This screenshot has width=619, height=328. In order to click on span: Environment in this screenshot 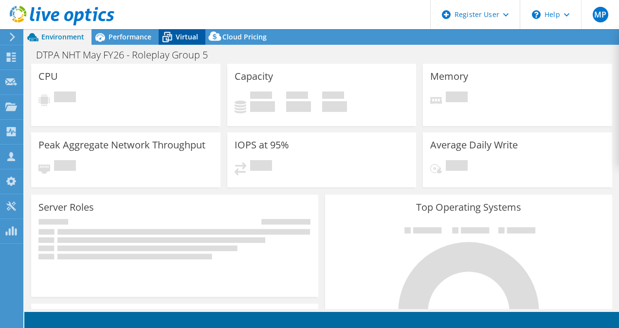, I will do `click(63, 37)`.